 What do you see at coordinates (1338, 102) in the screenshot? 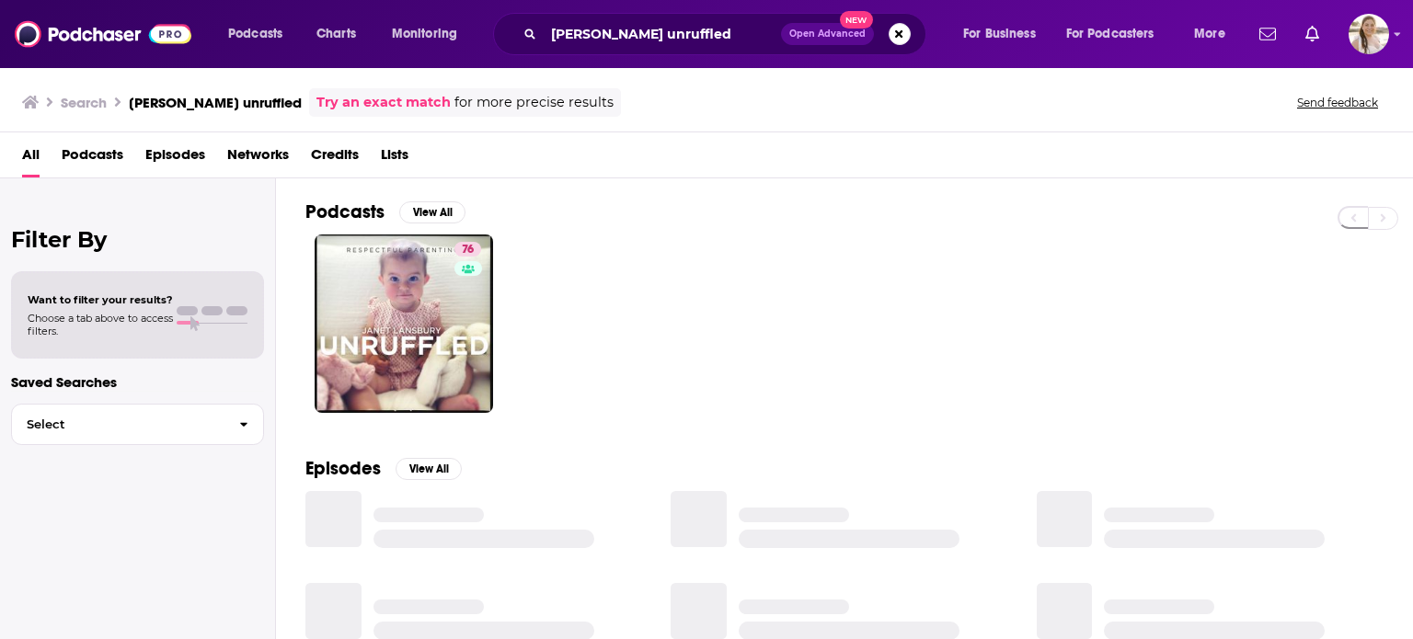
I see `button: Send feedback` at bounding box center [1338, 102].